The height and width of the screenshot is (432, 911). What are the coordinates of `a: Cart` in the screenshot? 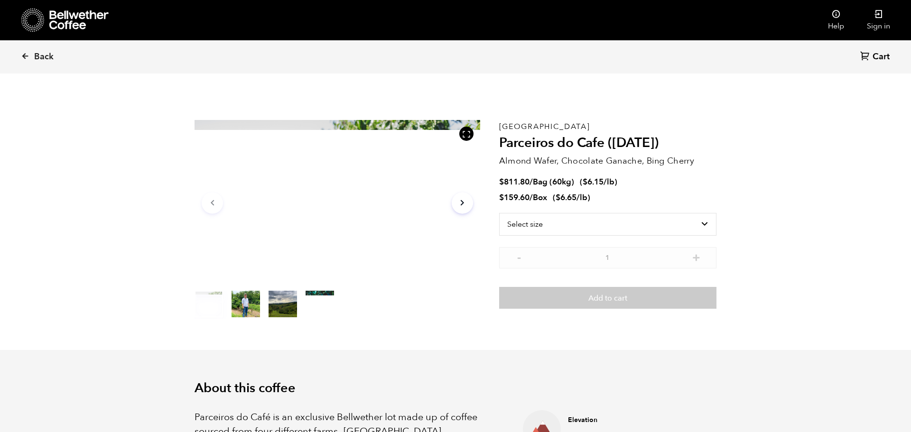 It's located at (876, 57).